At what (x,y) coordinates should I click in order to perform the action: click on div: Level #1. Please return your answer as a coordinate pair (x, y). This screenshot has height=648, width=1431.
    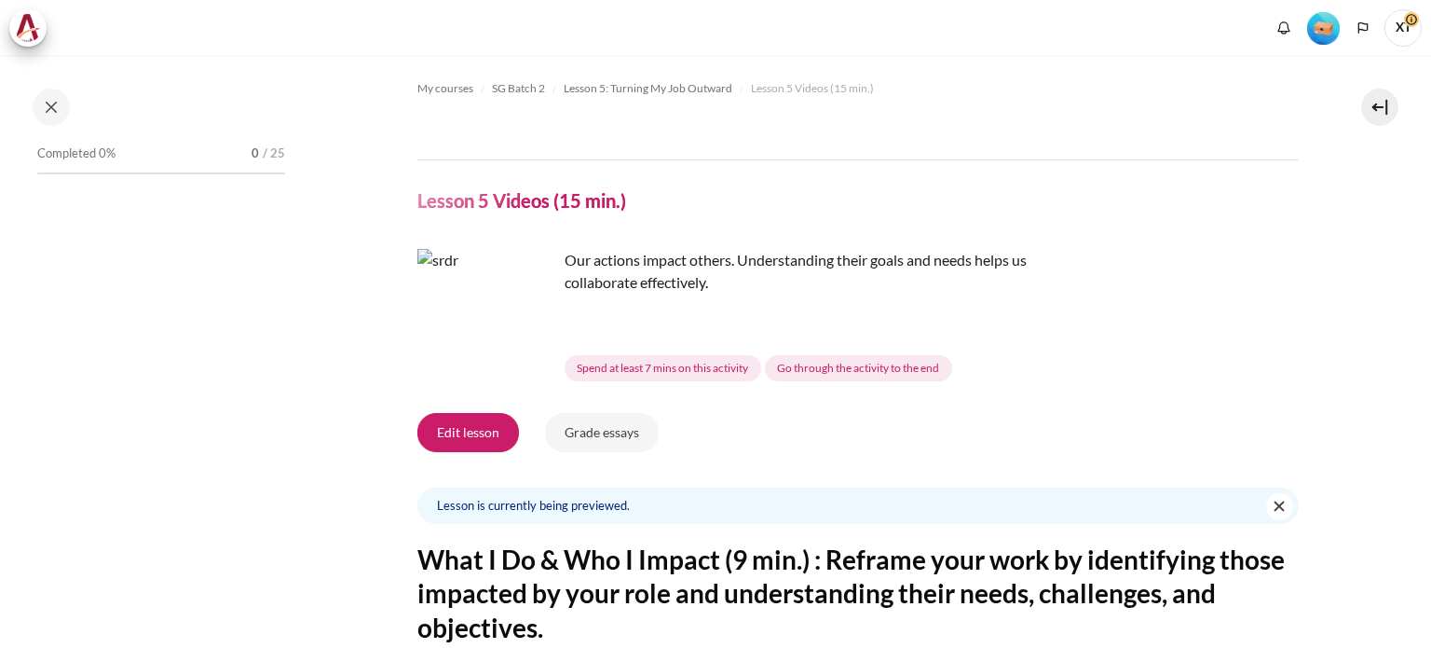
    Looking at the image, I should click on (1323, 27).